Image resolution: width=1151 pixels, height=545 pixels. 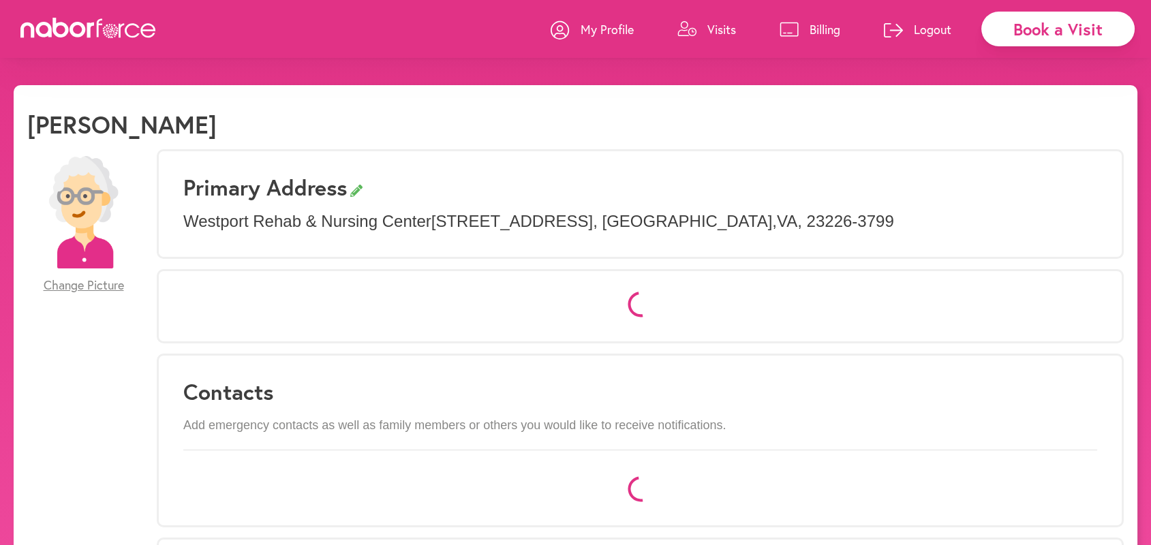 I want to click on h3: Primary Address, so click(x=640, y=187).